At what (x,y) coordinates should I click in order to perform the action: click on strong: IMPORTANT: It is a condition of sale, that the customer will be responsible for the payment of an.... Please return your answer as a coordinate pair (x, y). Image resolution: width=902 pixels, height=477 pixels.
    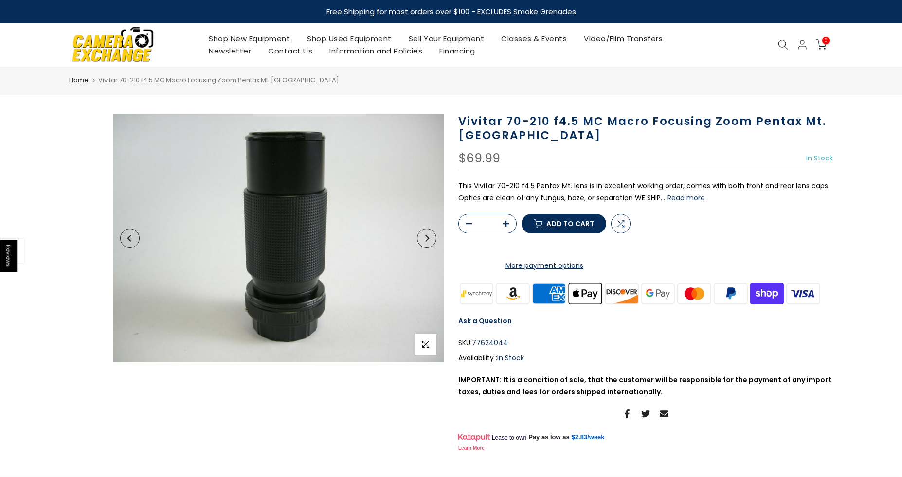
    Looking at the image, I should click on (645, 386).